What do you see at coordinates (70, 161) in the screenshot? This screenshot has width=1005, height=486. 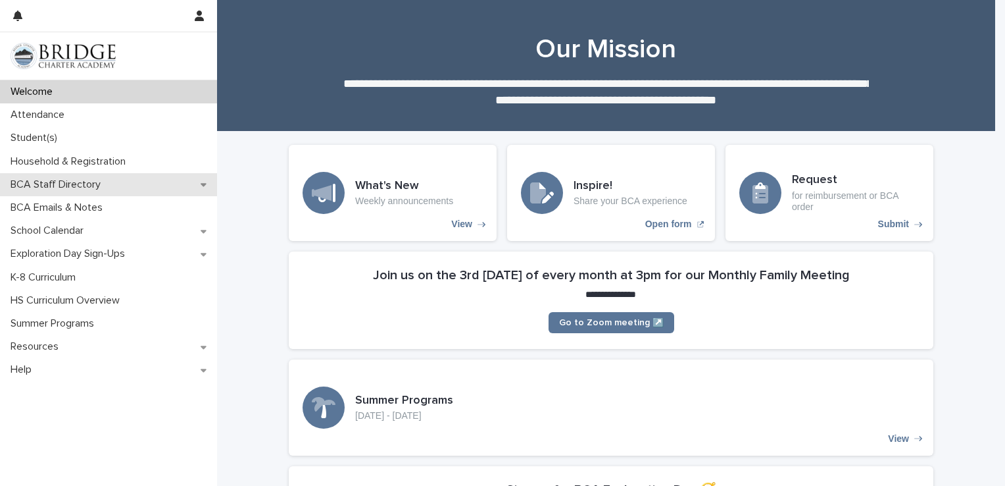 I see `p: Household & Registration` at bounding box center [70, 161].